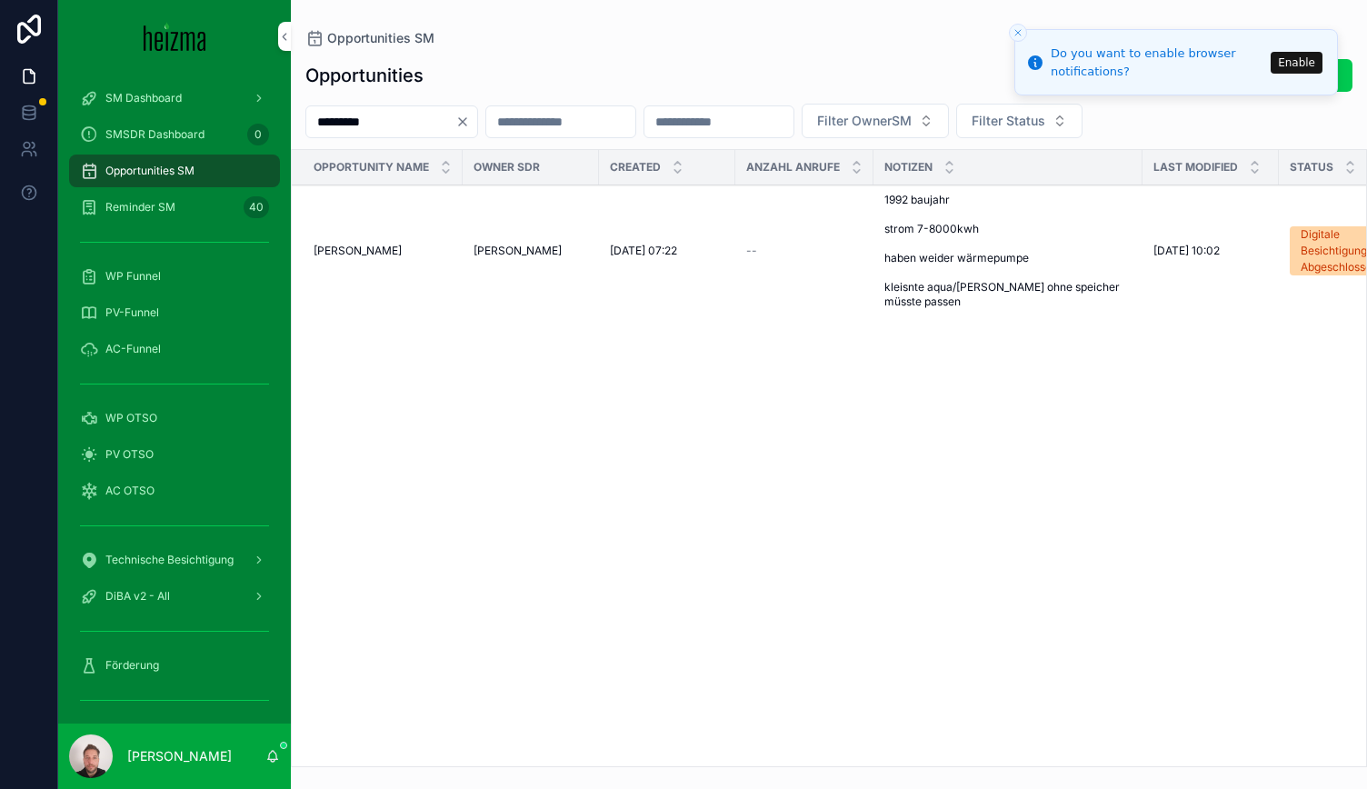 This screenshot has width=1367, height=789. Describe the element at coordinates (132, 313) in the screenshot. I see `span: PV-Funnel` at that location.